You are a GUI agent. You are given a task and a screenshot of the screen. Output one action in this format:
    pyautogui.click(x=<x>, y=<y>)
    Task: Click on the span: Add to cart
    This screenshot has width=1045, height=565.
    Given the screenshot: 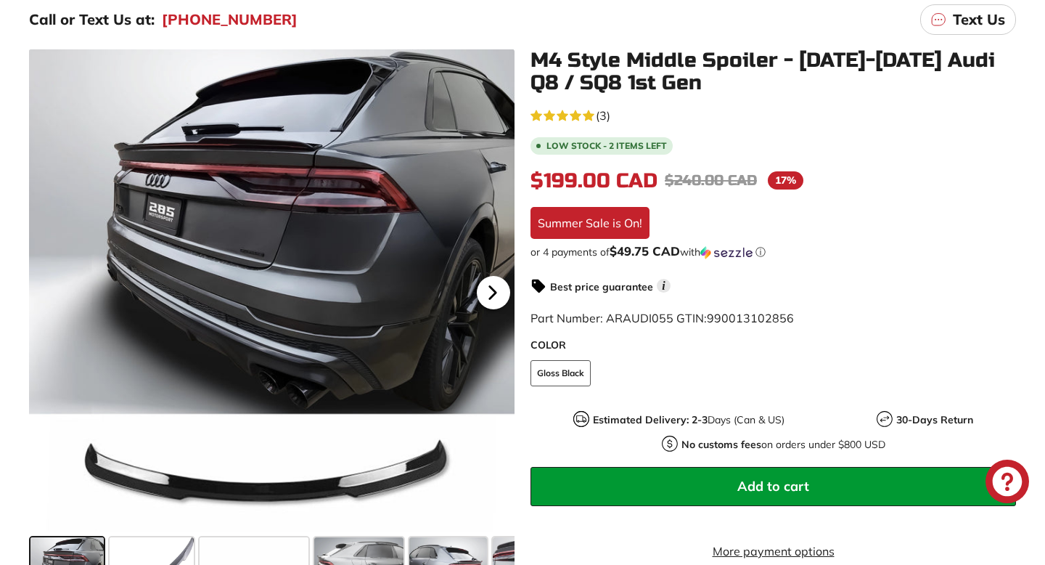 What is the action you would take?
    pyautogui.click(x=773, y=485)
    